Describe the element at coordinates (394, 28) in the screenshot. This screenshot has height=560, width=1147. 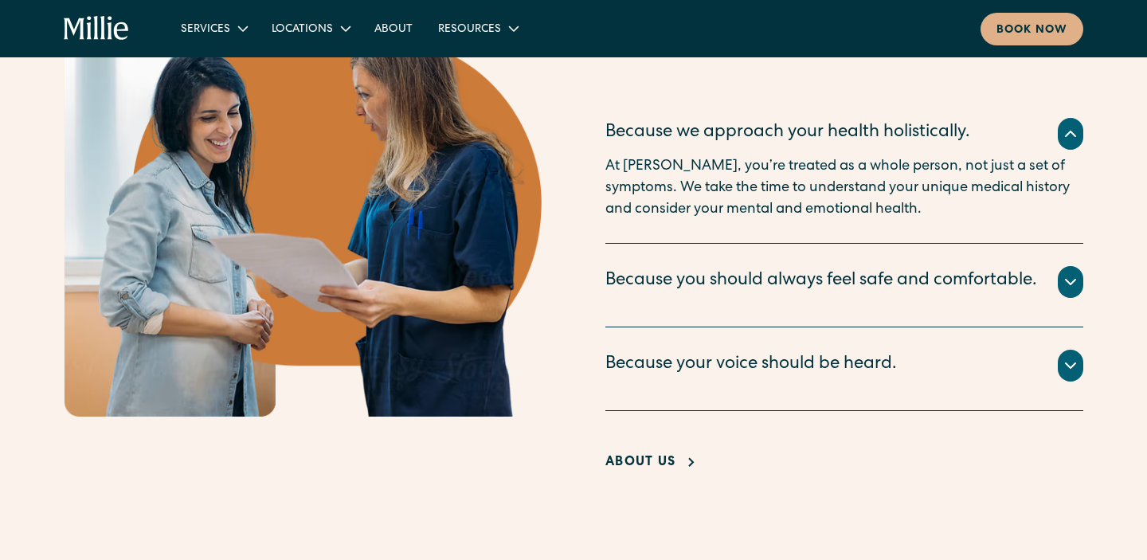
I see `a: About` at that location.